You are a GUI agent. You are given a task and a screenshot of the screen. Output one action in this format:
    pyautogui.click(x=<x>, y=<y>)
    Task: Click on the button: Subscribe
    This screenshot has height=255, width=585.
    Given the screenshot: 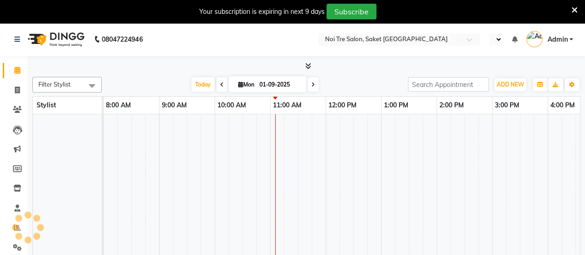 What is the action you would take?
    pyautogui.click(x=351, y=12)
    